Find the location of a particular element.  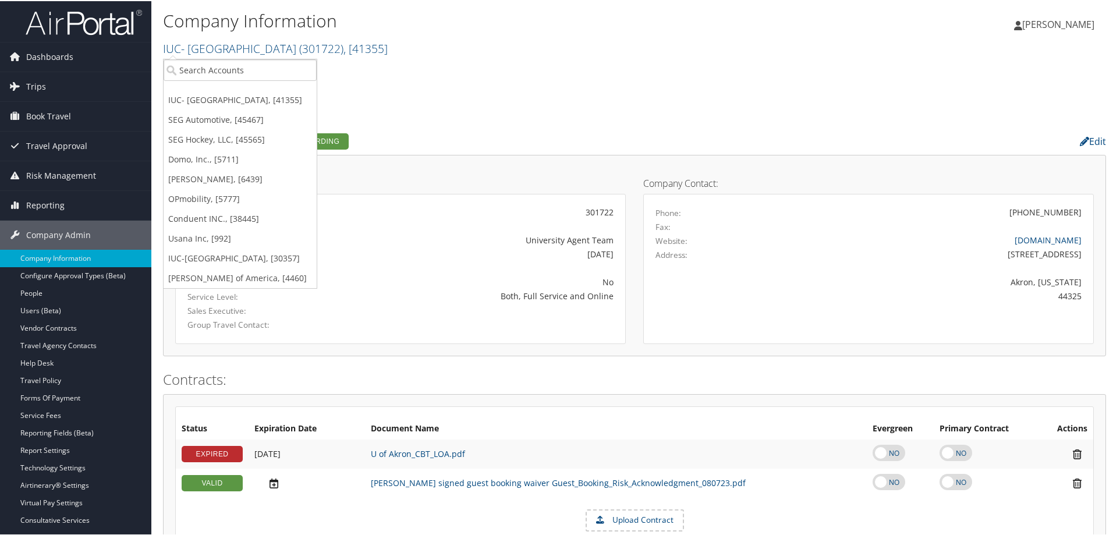

div: Both, Full Service and Online is located at coordinates (474, 294).